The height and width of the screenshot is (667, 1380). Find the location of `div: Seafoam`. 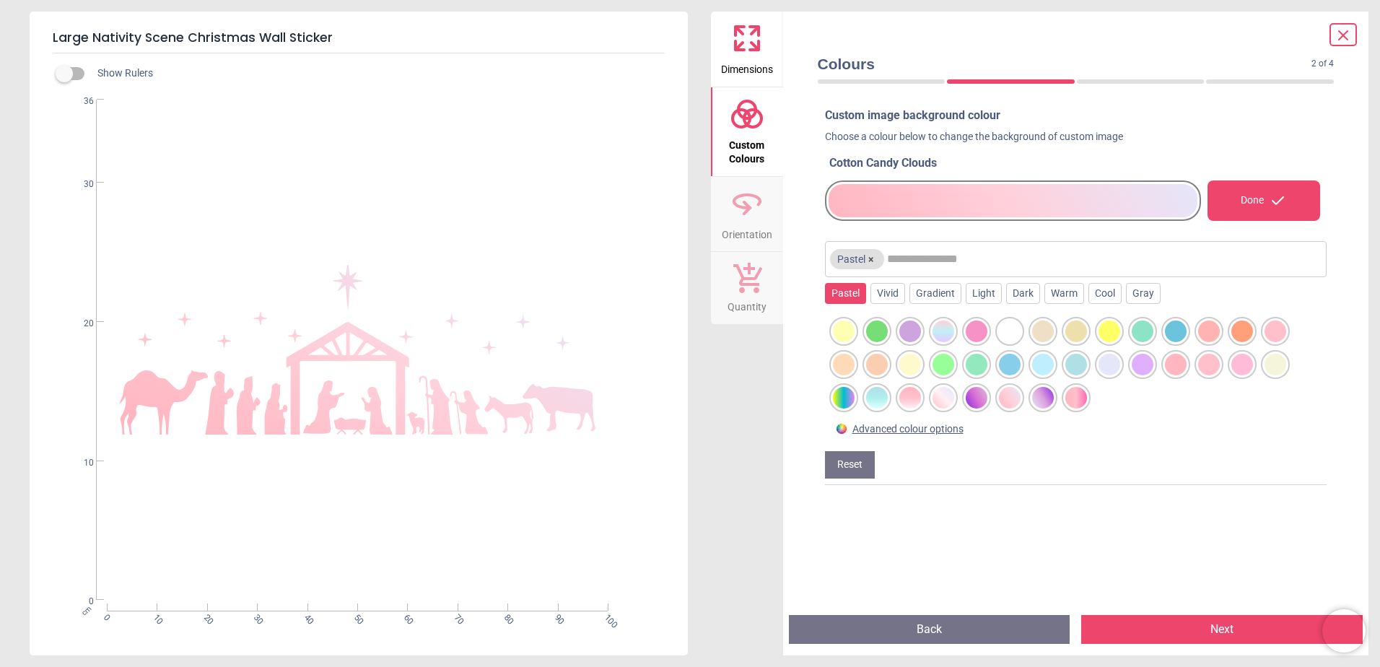

div: Seafoam is located at coordinates (976, 364).